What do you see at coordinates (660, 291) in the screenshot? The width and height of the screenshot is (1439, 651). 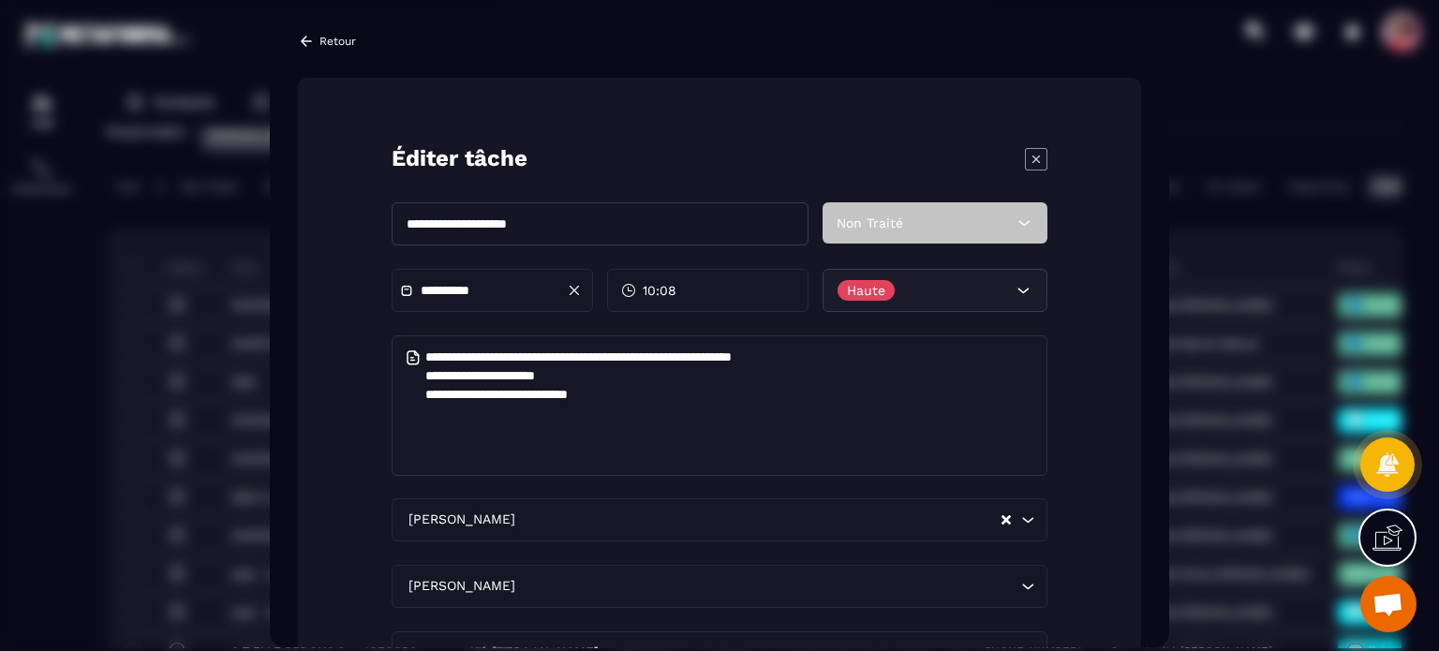 I see `span: 10:08` at bounding box center [660, 291].